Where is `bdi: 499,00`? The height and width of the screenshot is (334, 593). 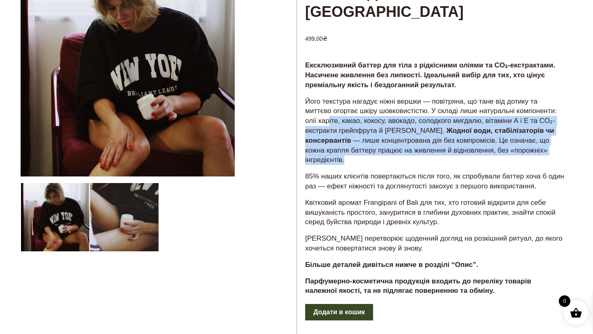 bdi: 499,00 is located at coordinates (316, 39).